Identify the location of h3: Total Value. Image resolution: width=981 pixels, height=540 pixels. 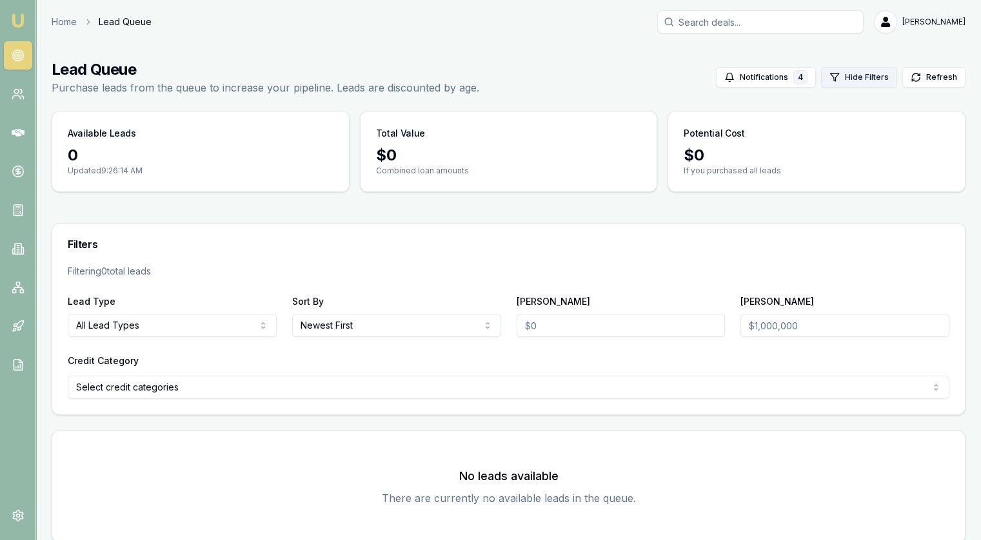
(400, 133).